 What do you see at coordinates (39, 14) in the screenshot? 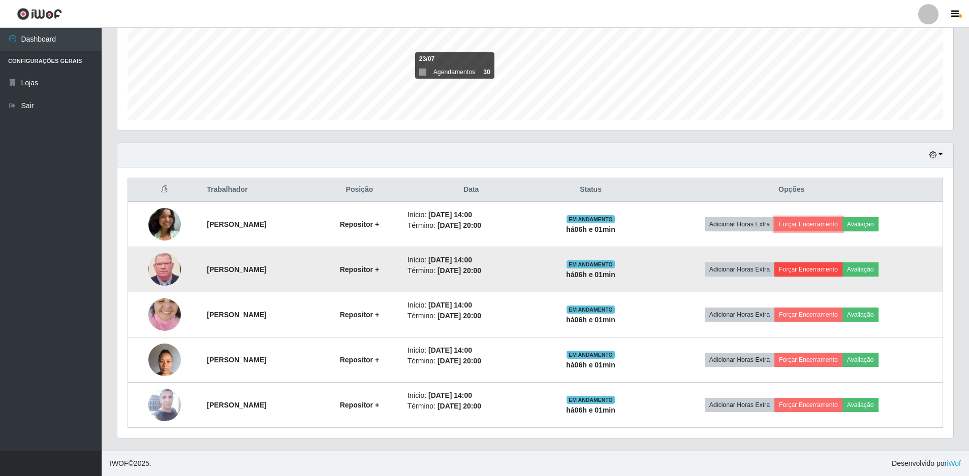
I see `img: CoreUI Logo` at bounding box center [39, 14].